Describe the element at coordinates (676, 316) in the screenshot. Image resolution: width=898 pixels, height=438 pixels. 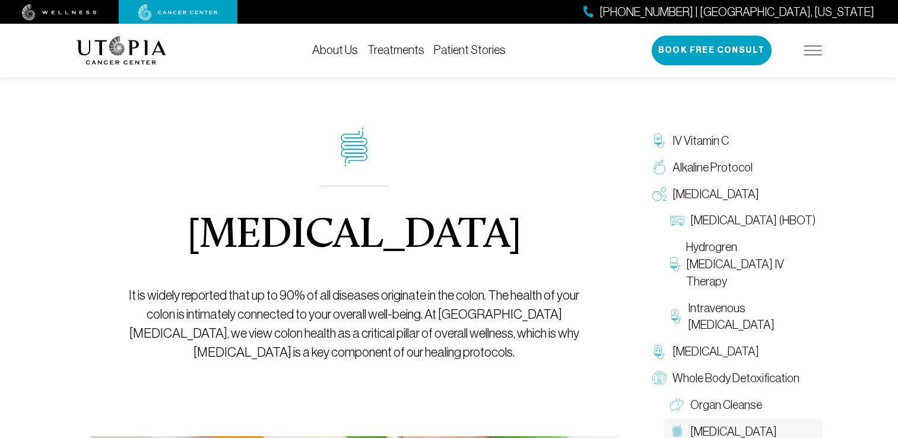
I see `img: Intravenous Ozone Therapy` at that location.